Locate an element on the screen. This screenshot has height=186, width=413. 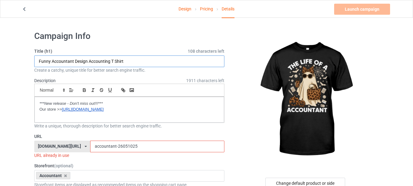
label: Title (h1) is located at coordinates (129, 51).